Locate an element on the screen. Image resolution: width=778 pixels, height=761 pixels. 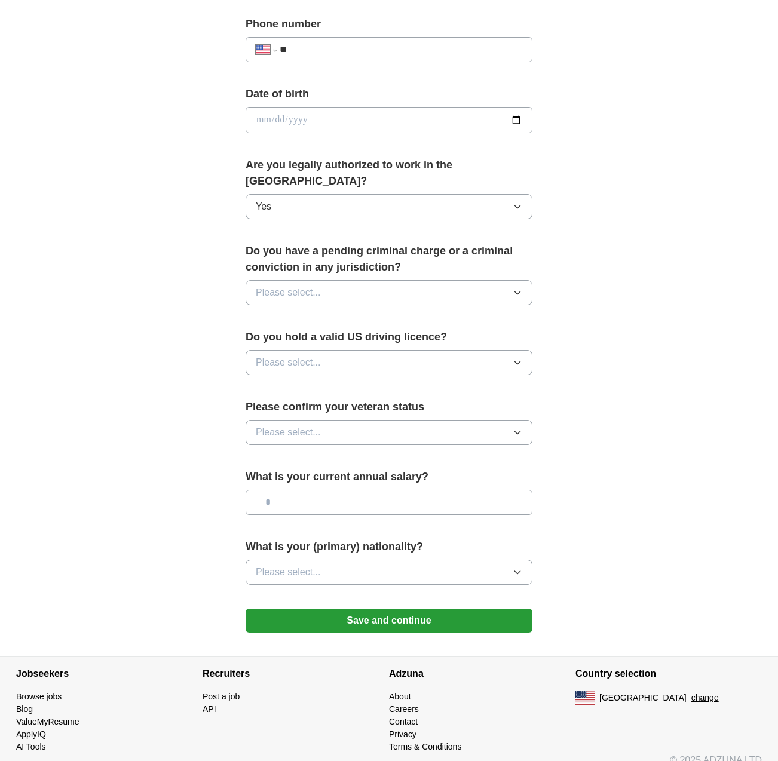
a: Contact is located at coordinates (403, 722).